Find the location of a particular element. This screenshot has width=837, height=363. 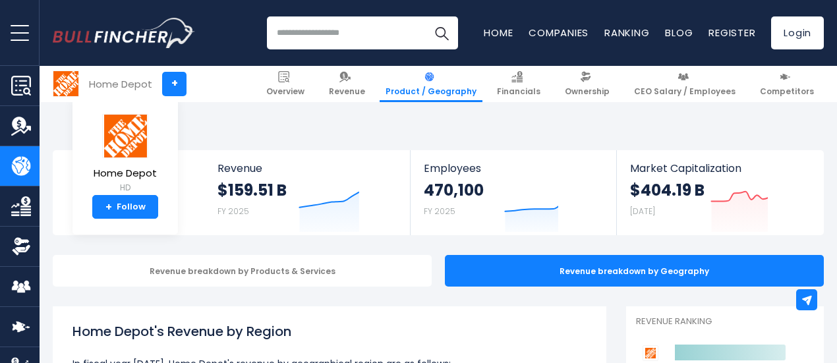

span: Market Capitalization is located at coordinates (719, 168).